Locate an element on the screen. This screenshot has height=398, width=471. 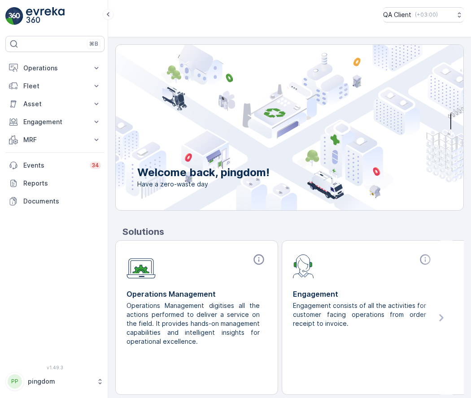
p: Reports is located at coordinates (62, 183).